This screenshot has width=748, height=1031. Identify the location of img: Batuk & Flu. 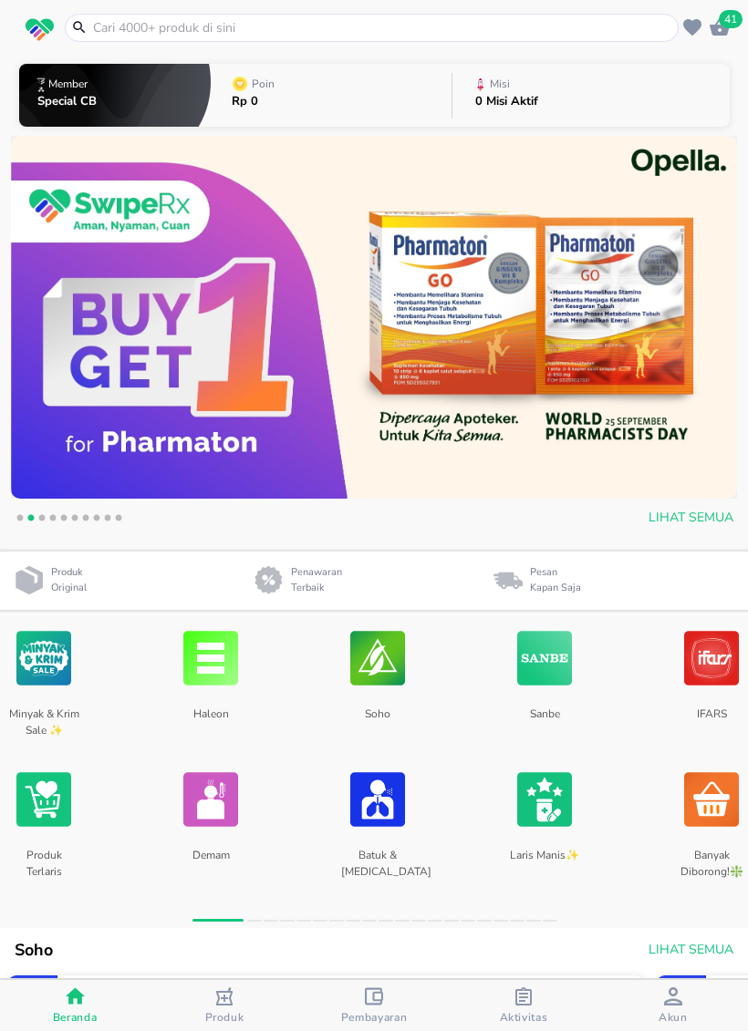
(377, 799).